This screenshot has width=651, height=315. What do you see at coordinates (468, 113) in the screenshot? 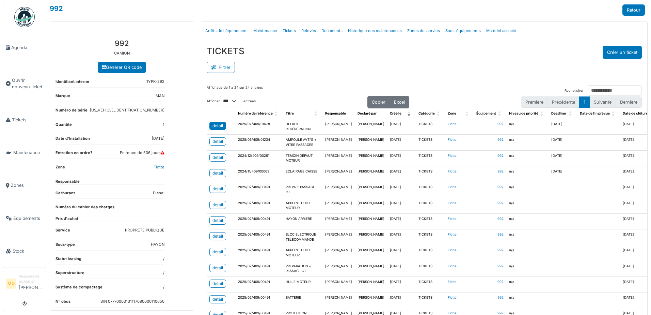
I see `span: Zone: Activate to sort` at bounding box center [468, 113].